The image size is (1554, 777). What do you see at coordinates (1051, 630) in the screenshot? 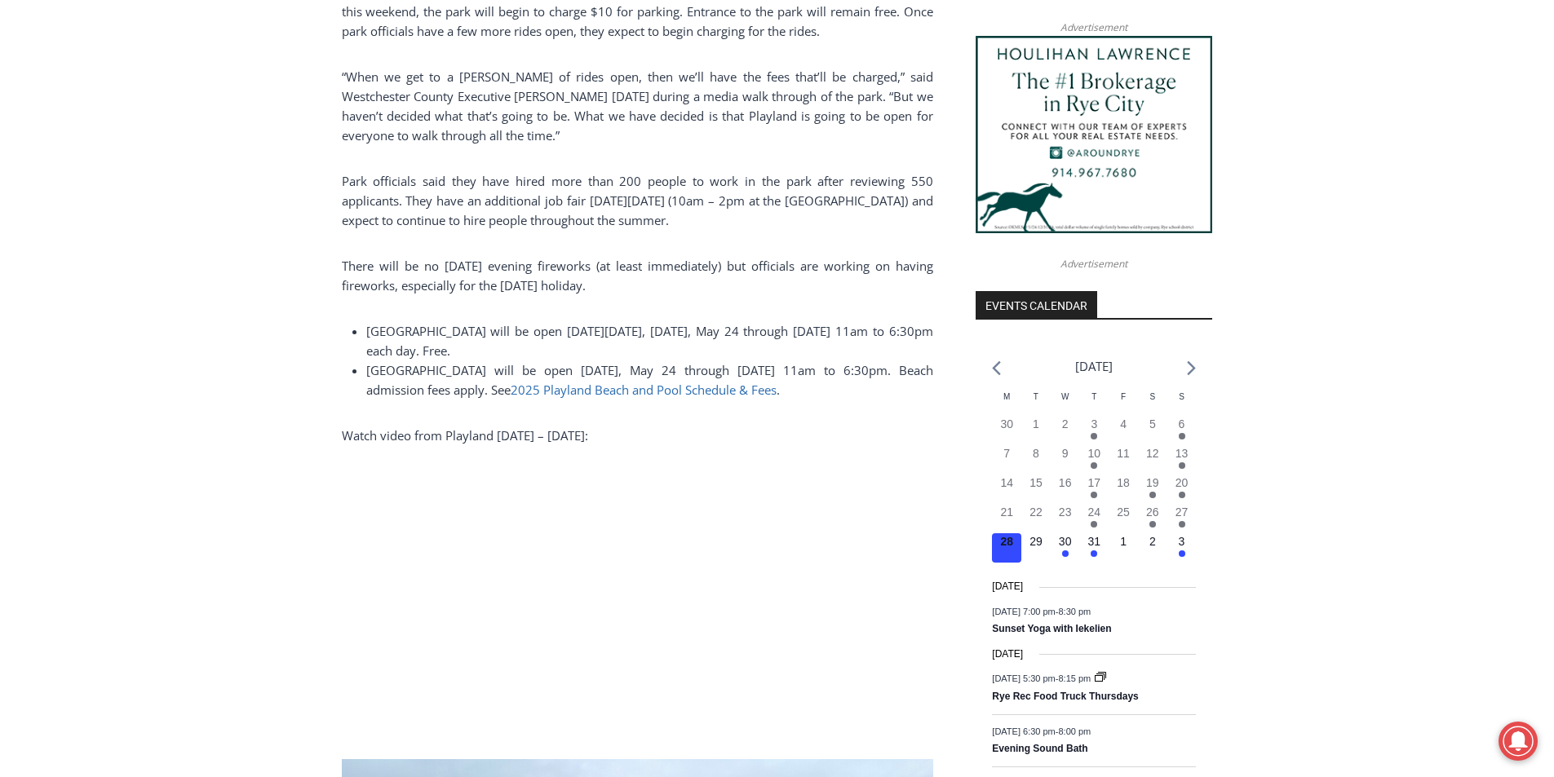
I see `a: Sunset Yoga with Iekelien` at bounding box center [1051, 630].